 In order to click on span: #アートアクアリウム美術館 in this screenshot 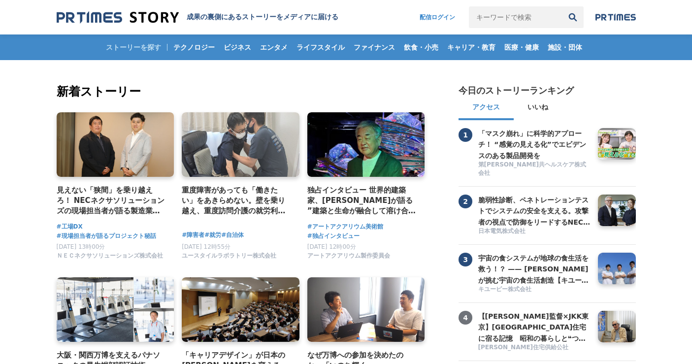, I will do `click(345, 227)`.